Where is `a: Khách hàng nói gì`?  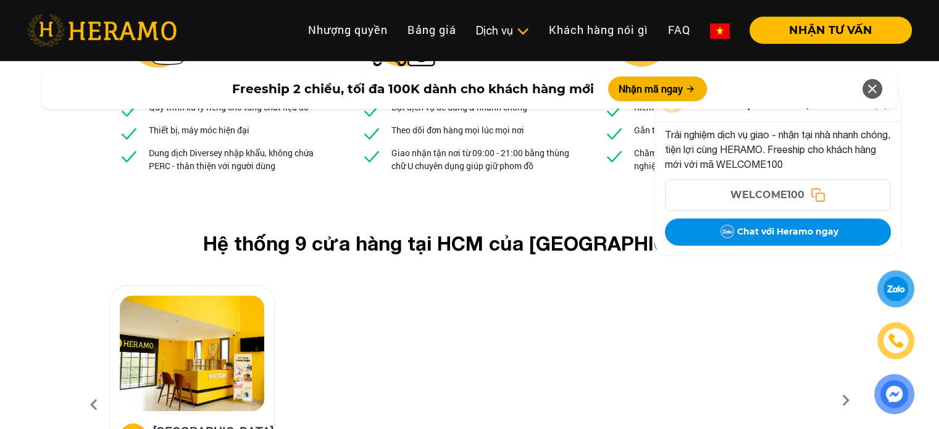 a: Khách hàng nói gì is located at coordinates (598, 30).